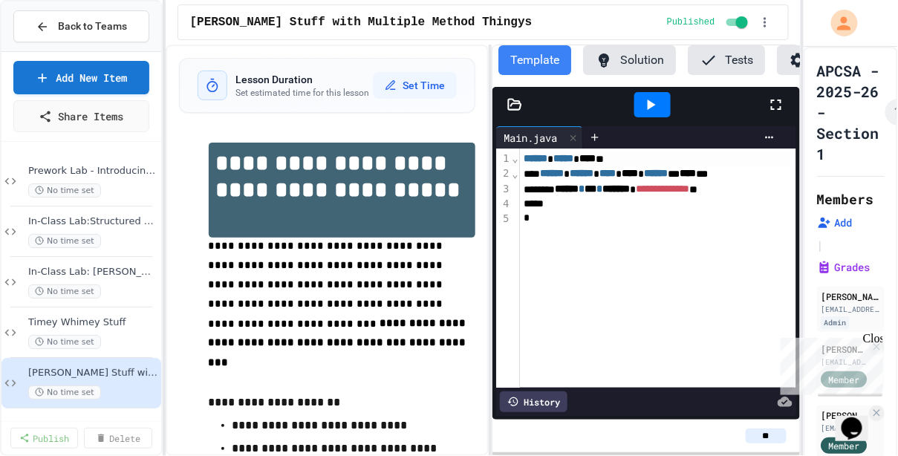  I want to click on div: My Account, so click(839, 23).